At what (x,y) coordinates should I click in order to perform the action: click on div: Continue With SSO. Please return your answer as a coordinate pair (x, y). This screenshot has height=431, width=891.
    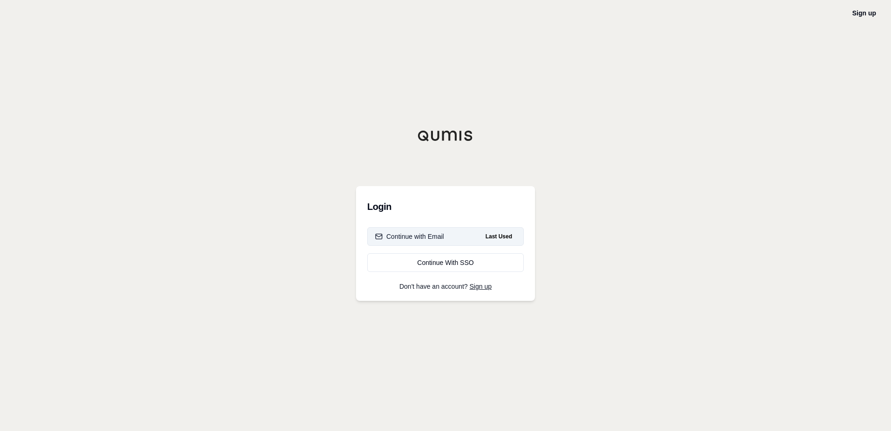
    Looking at the image, I should click on (446, 263).